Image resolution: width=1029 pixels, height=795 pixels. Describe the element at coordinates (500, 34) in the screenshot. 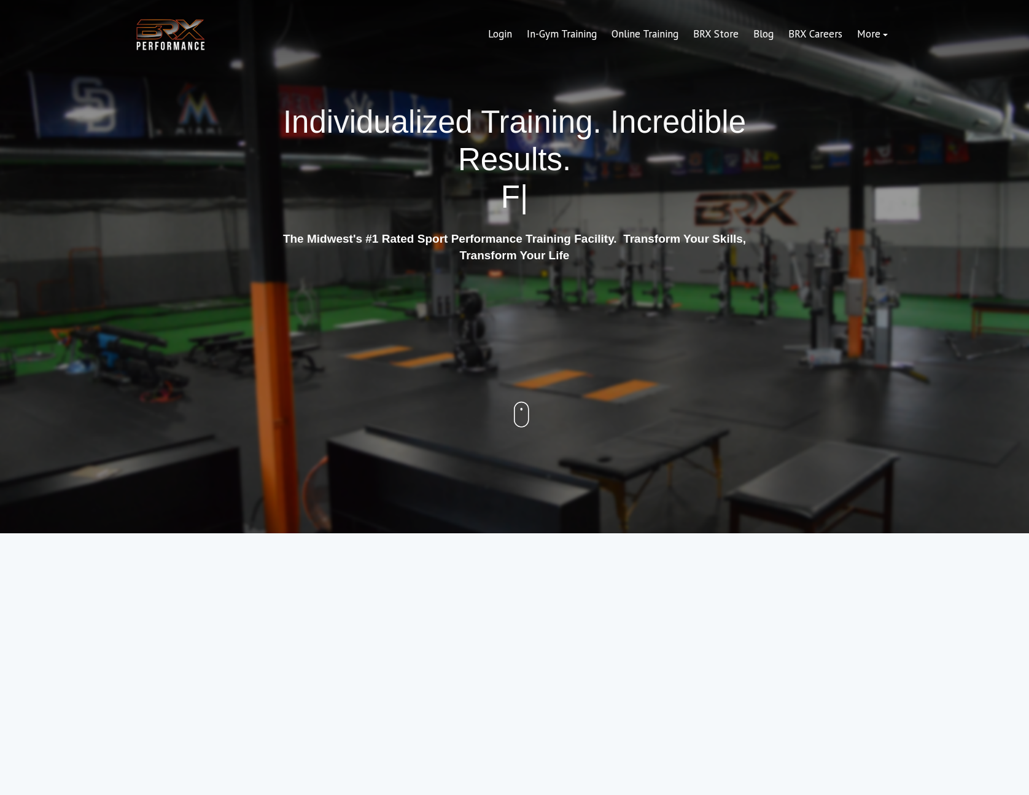

I see `a: Login` at that location.